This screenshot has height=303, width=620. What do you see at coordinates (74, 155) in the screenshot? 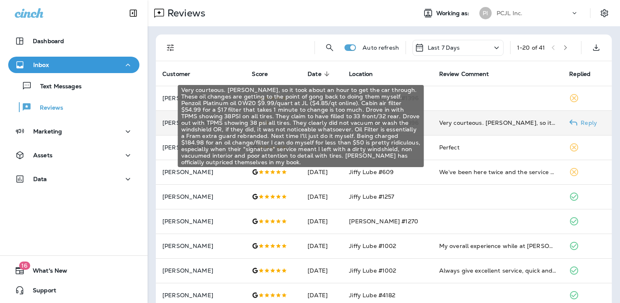
I see `button: Assets` at bounding box center [74, 155].